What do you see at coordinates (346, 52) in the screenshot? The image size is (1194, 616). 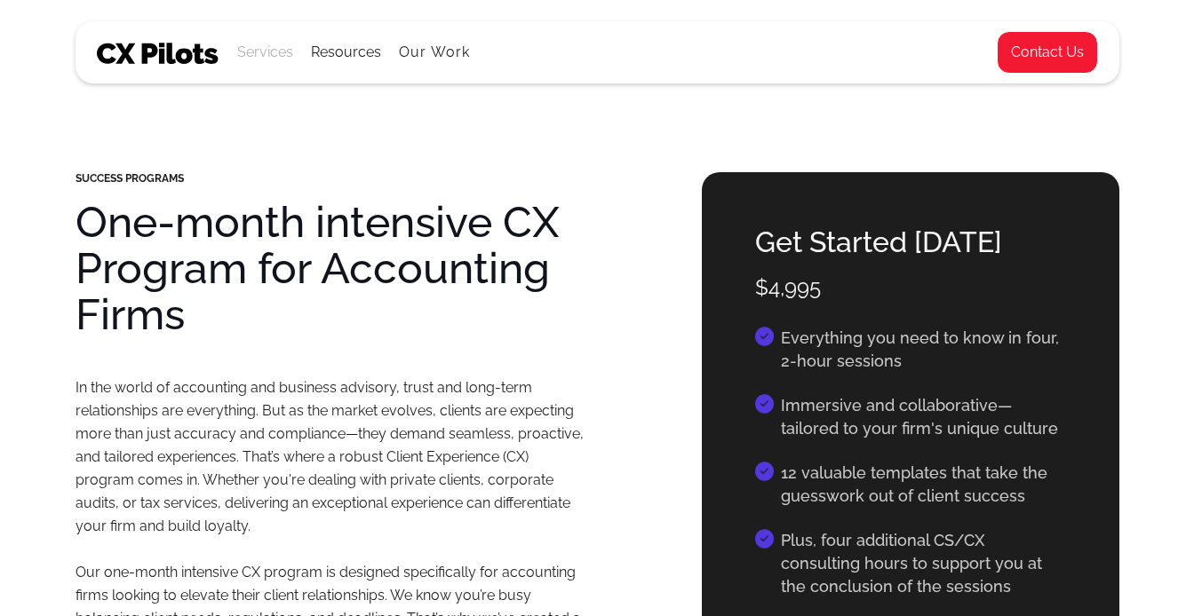 I see `div: Resources` at bounding box center [346, 52].